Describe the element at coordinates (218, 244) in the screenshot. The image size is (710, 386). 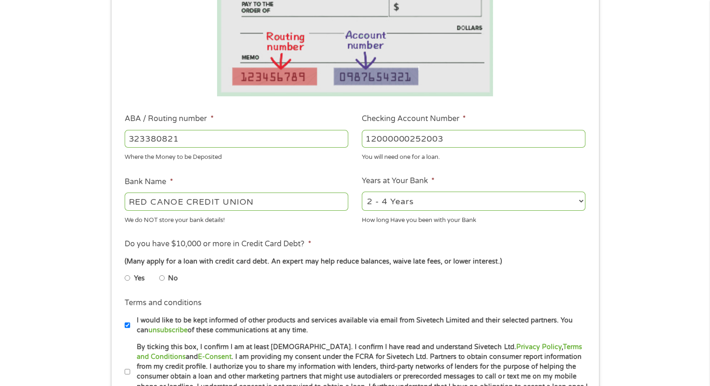
I see `label: Do you have $10,000 or more in Credit Card Debt?` at that location.